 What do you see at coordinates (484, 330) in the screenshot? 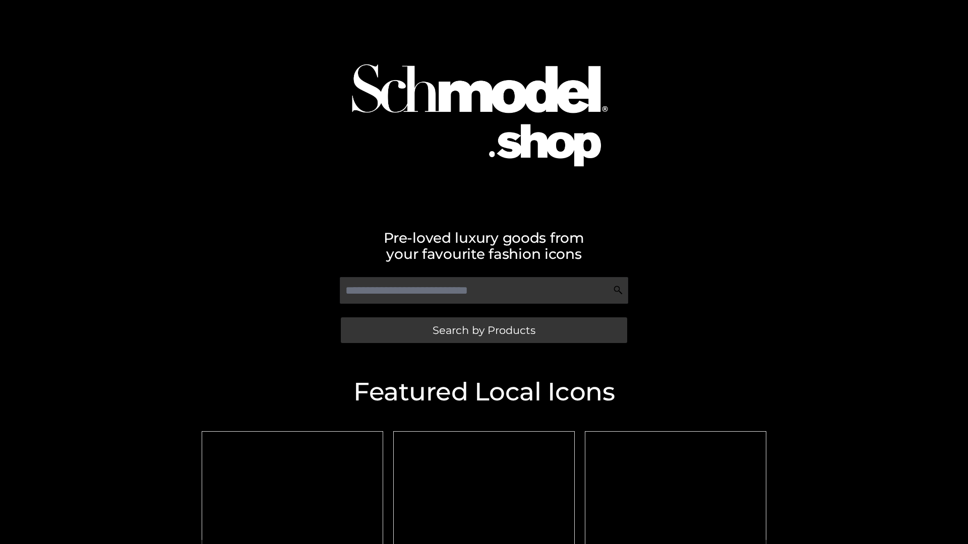
I see `a: Search by Products` at bounding box center [484, 330].